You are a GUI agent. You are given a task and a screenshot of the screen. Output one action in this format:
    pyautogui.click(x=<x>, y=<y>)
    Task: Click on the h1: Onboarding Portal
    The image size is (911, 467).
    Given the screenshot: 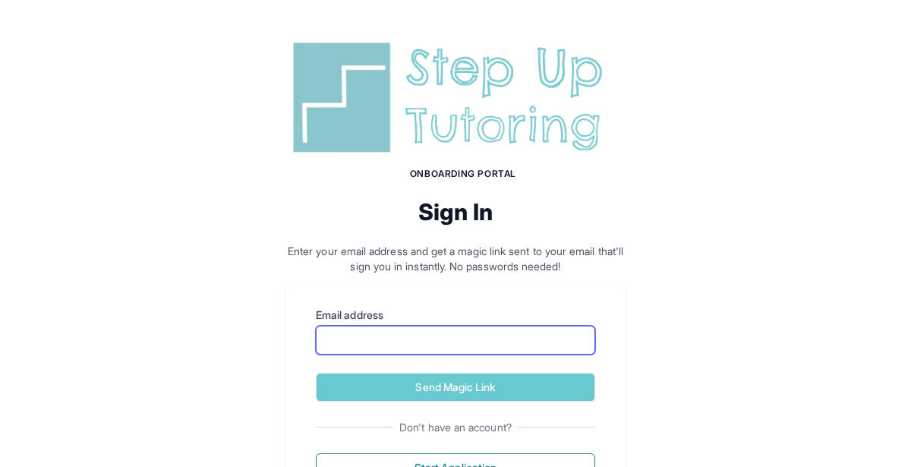 What is the action you would take?
    pyautogui.click(x=463, y=174)
    